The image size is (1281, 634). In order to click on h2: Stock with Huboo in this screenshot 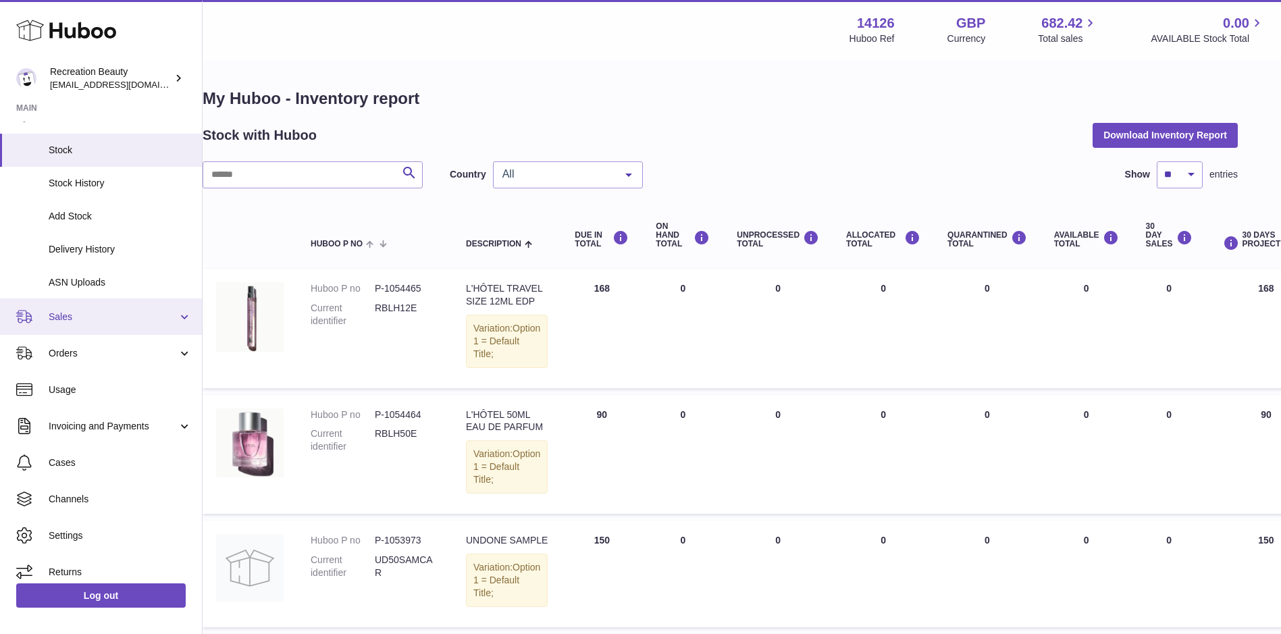, I will do `click(259, 135)`.